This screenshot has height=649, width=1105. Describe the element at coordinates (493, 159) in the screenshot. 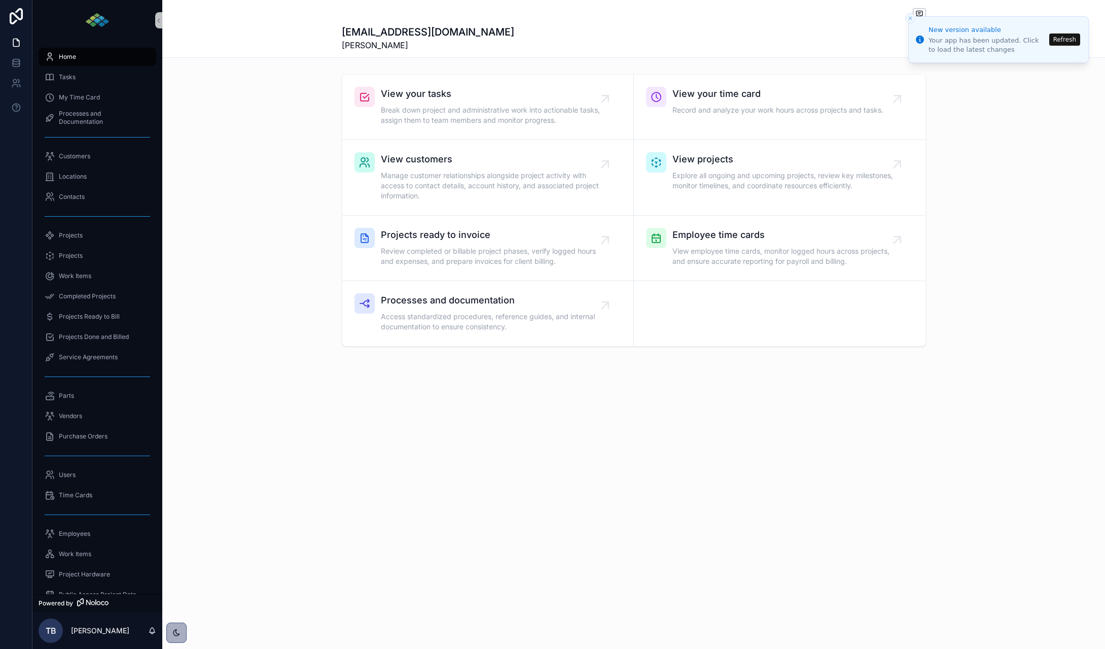

I see `span: View customers` at that location.